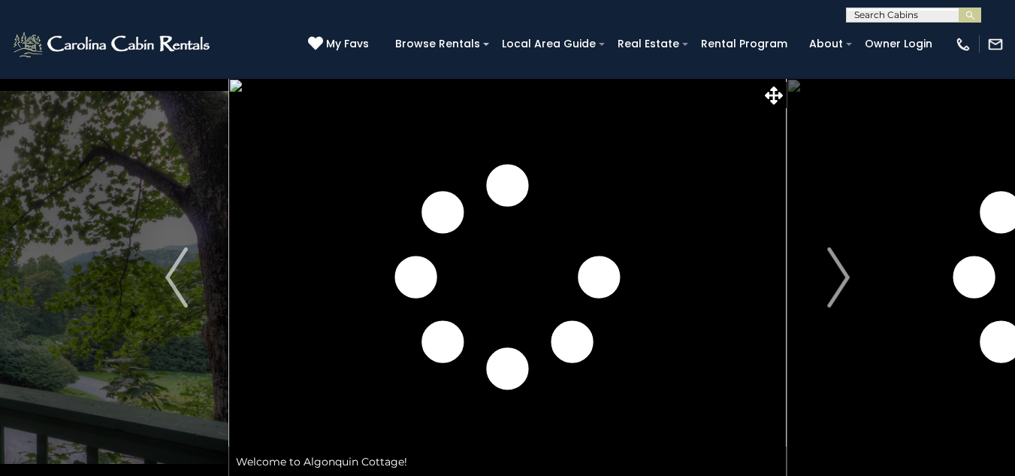 This screenshot has height=476, width=1015. I want to click on a: Real Estate, so click(649, 44).